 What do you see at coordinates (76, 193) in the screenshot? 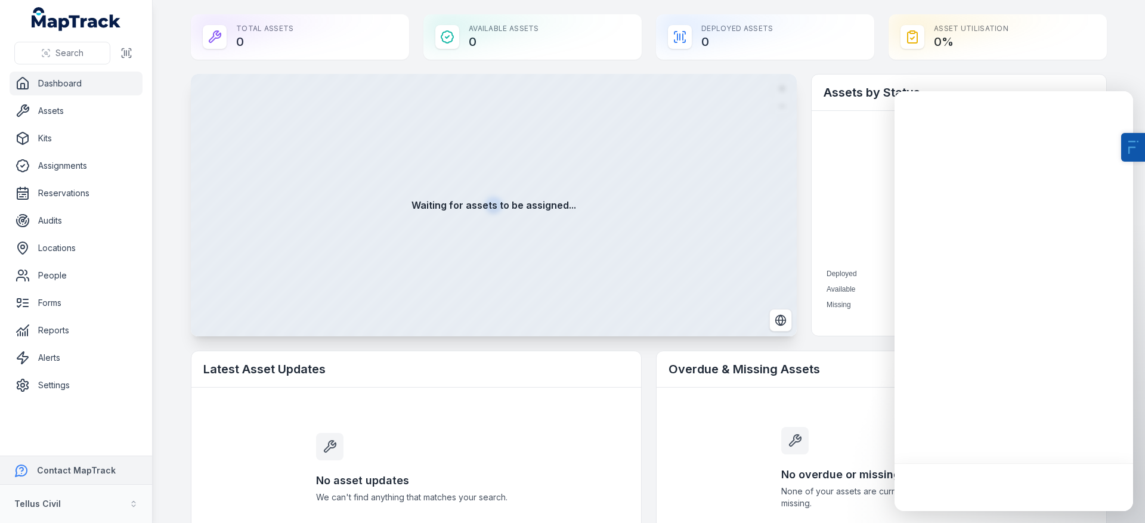
I see `a: Reservations` at bounding box center [76, 193].